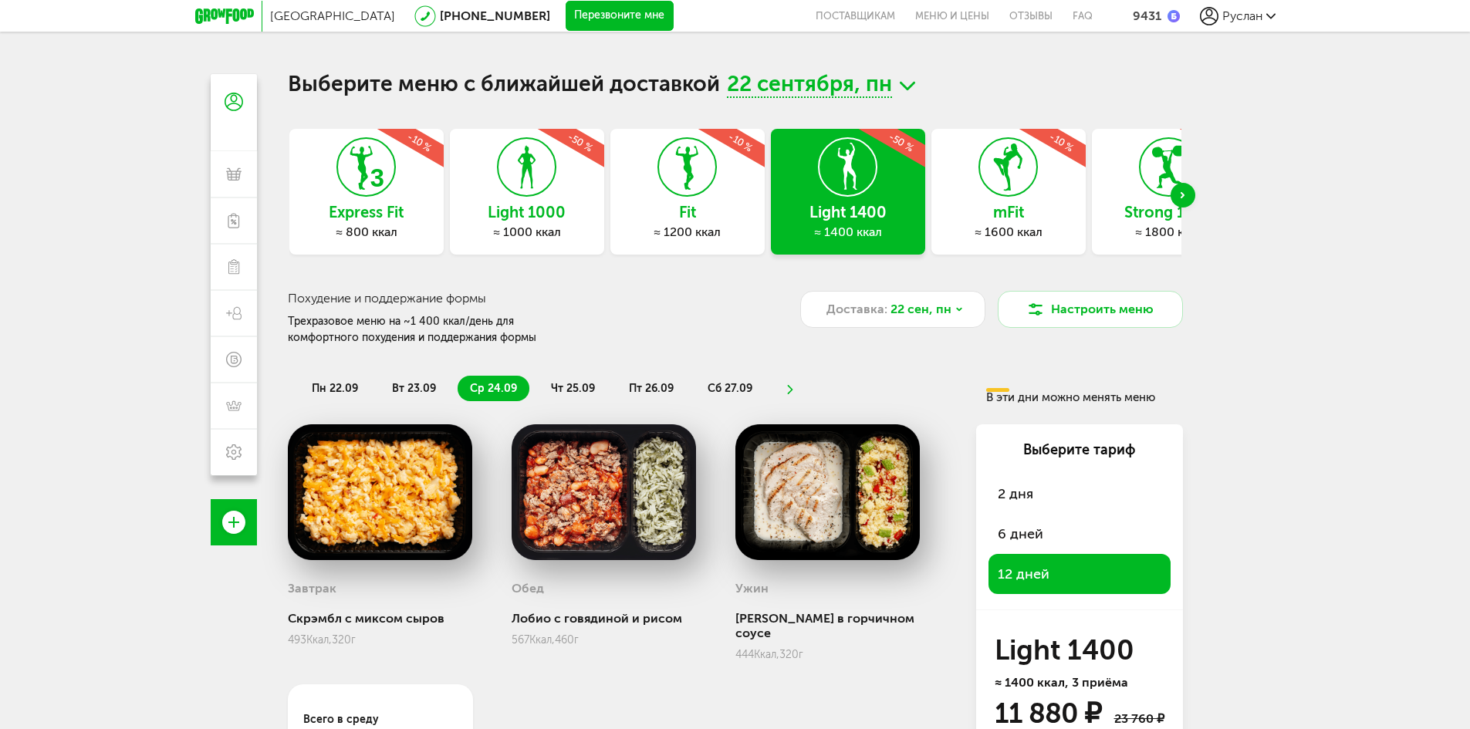  What do you see at coordinates (1080, 574) in the screenshot?
I see `span: 12 дней` at bounding box center [1080, 574].